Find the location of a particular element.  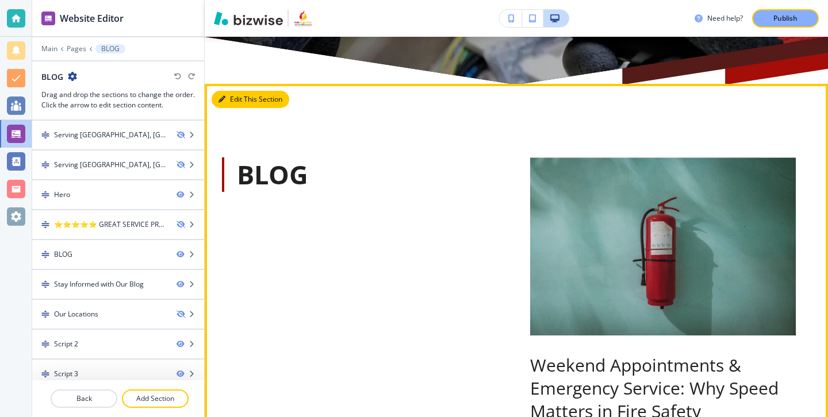

button: Pages is located at coordinates (76, 49).